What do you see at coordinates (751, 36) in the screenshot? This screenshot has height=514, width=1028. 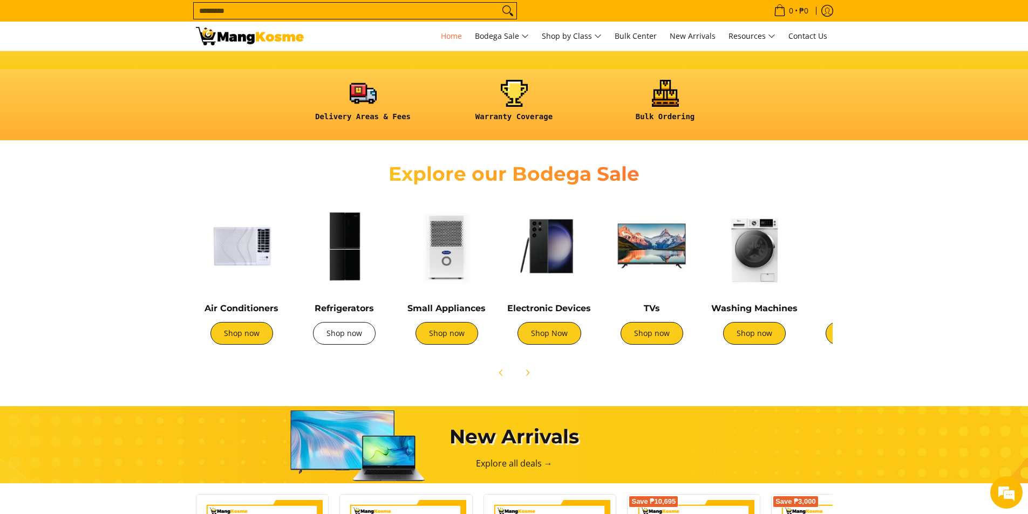 I see `a: Resources` at bounding box center [751, 36].